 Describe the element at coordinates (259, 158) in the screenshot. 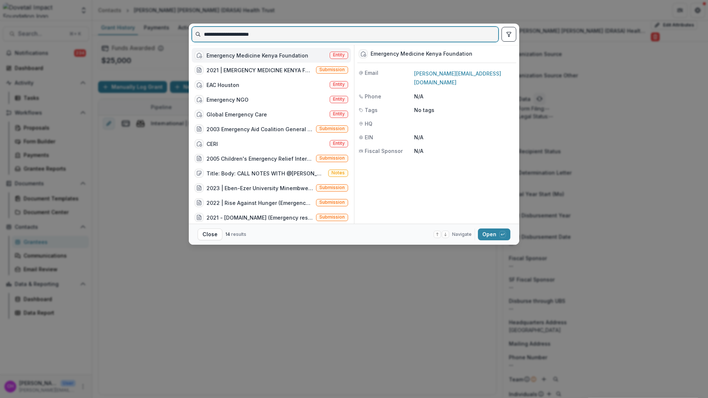

I see `div: 2005 Children's Emergency Relief International General Operating` at that location.